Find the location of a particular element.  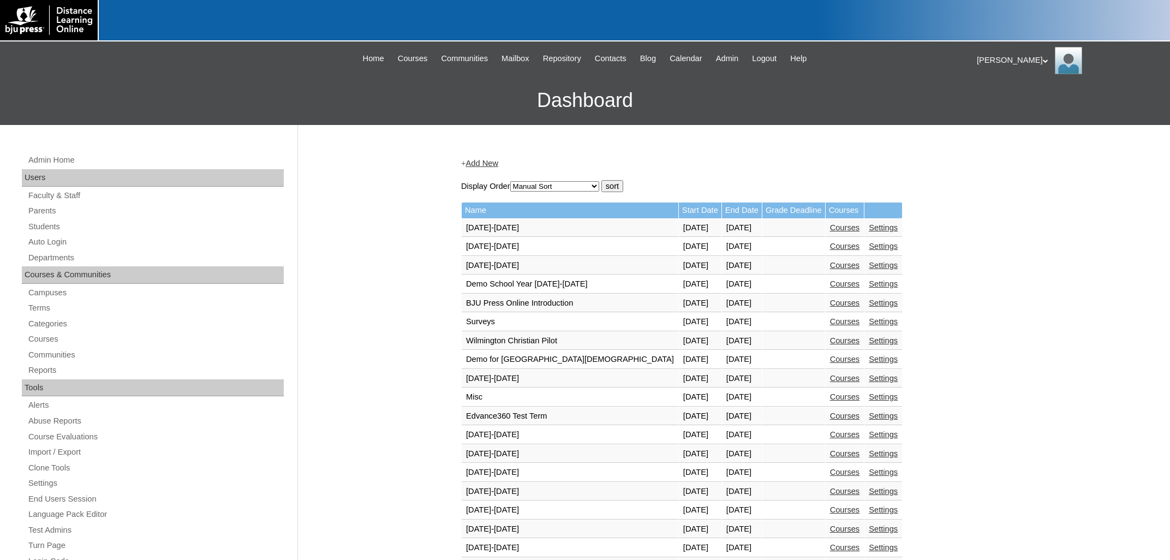

span: Blog is located at coordinates (648, 58).